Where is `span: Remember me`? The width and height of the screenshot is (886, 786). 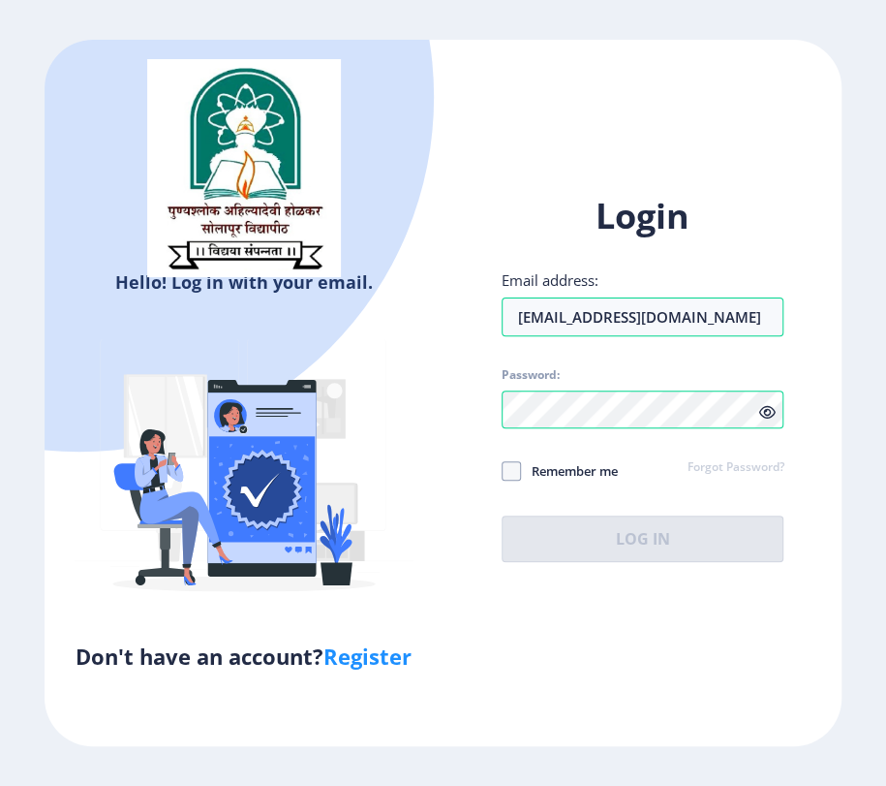
span: Remember me is located at coordinates (570, 471).